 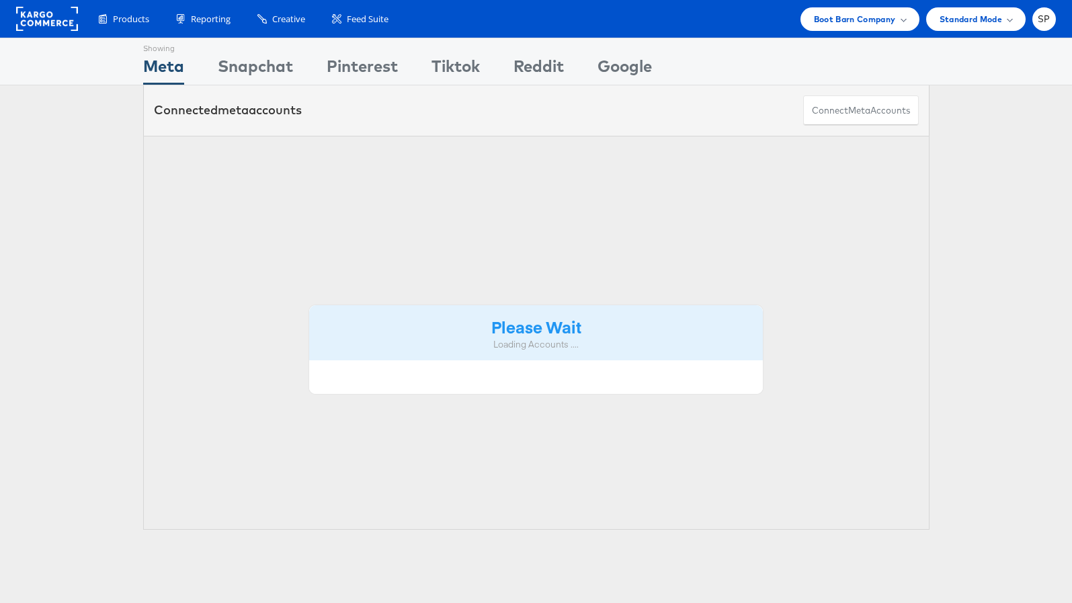 What do you see at coordinates (855, 19) in the screenshot?
I see `span: Boot Barn Company` at bounding box center [855, 19].